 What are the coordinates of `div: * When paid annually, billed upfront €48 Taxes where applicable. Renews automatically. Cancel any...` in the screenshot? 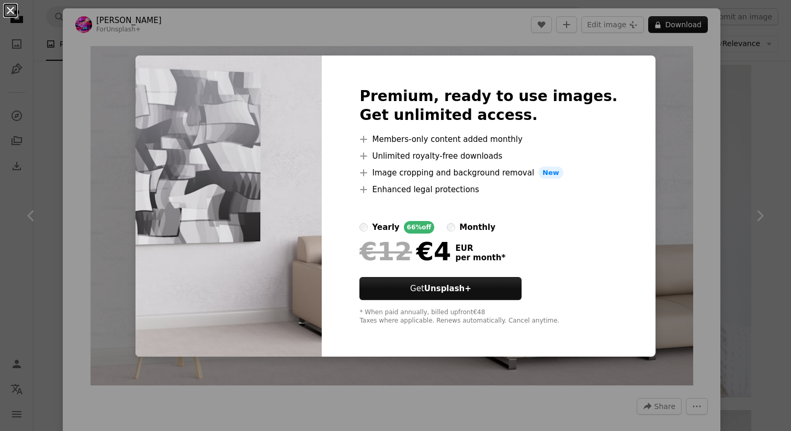 It's located at (488, 317).